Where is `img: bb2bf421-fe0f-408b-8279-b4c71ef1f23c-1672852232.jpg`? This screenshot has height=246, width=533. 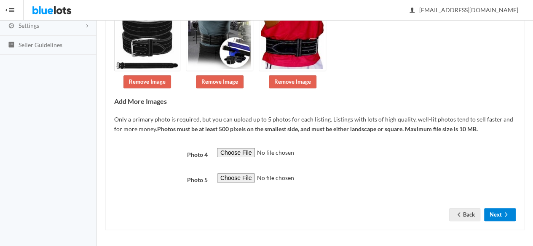
img: bb2bf421-fe0f-408b-8279-b4c71ef1f23c-1672852232.jpg is located at coordinates (147, 37).